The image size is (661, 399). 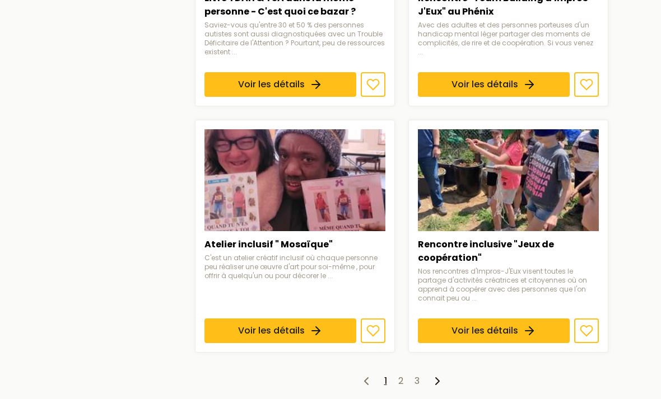 What do you see at coordinates (400, 381) in the screenshot?
I see `a: 2` at bounding box center [400, 381].